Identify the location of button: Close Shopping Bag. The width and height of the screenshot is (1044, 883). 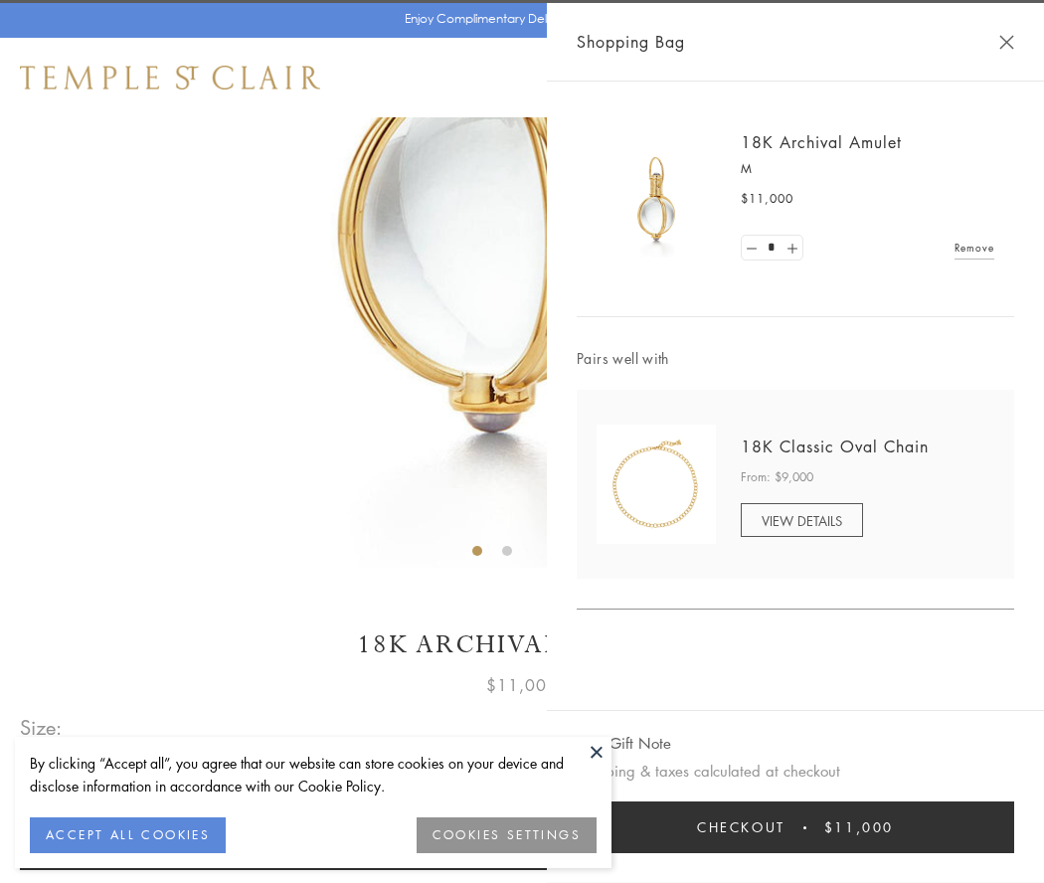
(1006, 42).